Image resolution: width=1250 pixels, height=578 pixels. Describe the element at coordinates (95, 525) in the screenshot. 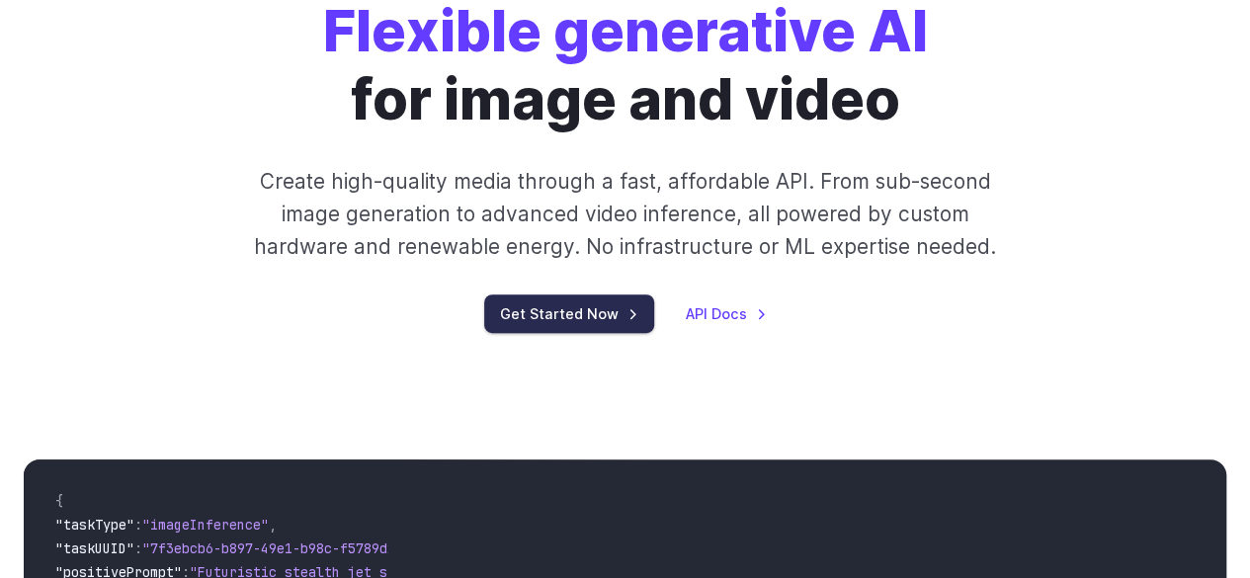

I see `span: "taskType"` at that location.